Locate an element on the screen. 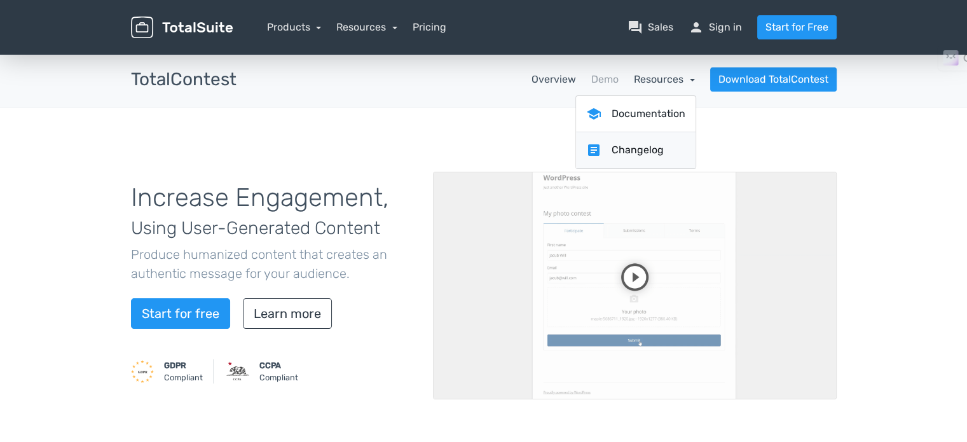  a: Pricing is located at coordinates (429, 27).